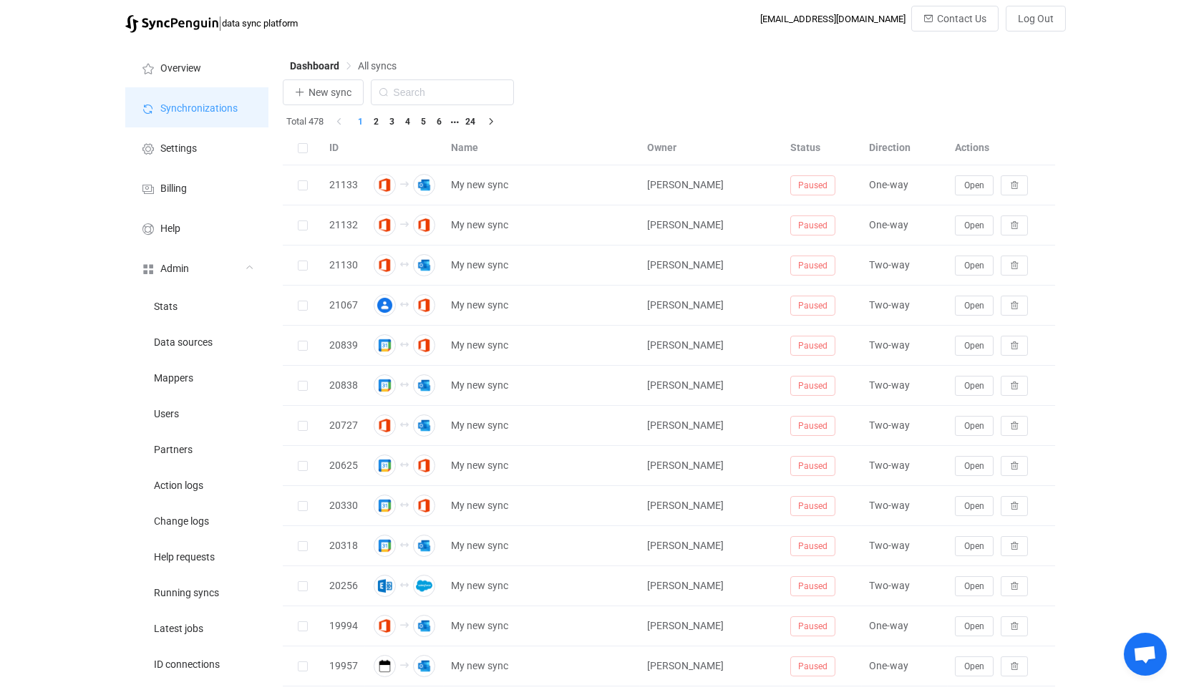 This screenshot has height=690, width=1184. I want to click on span: Action logs, so click(178, 486).